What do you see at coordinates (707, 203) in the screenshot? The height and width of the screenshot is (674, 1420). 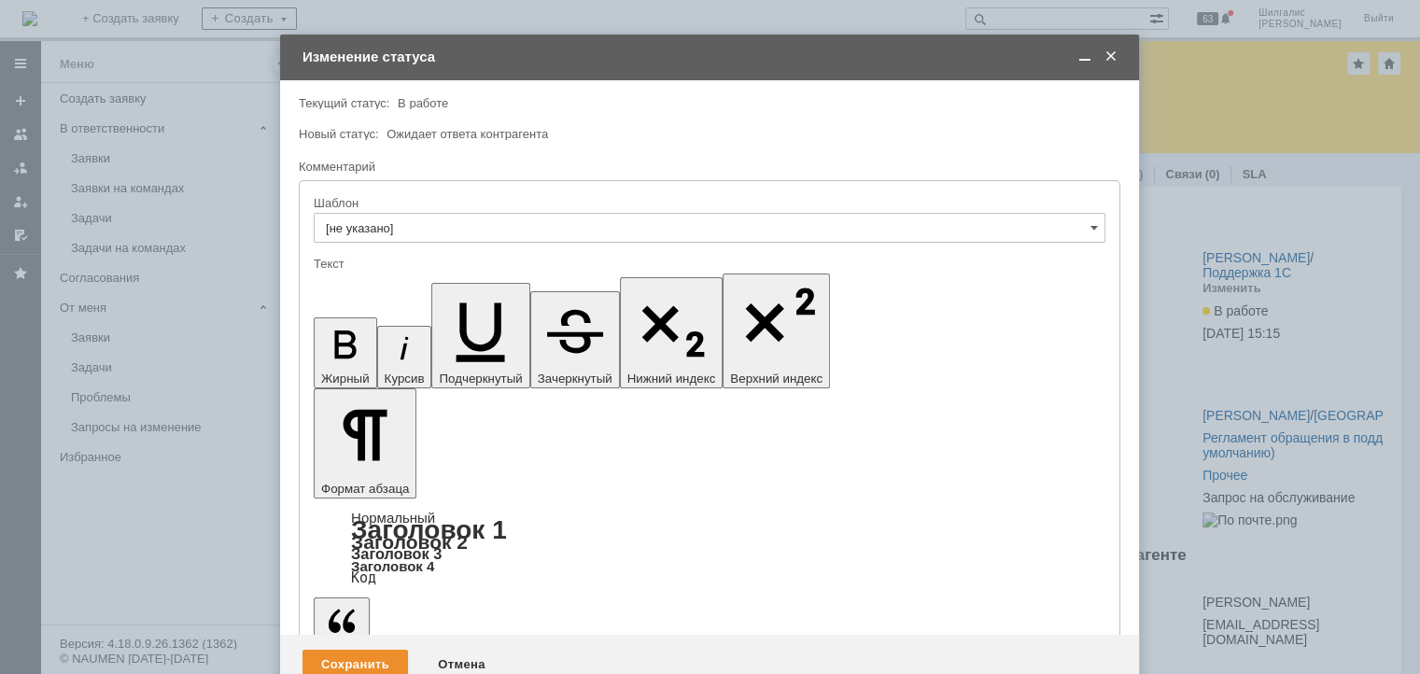 I see `div: Шаблон` at bounding box center [707, 203].